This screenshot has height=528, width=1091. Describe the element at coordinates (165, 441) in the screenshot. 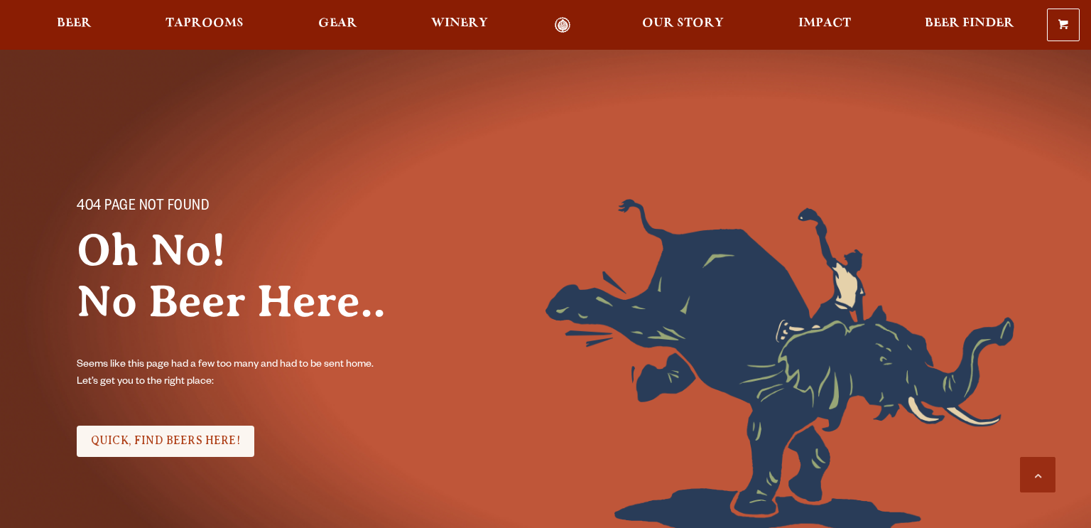

I see `a: QUICK, FIND BEERS HERE!` at that location.